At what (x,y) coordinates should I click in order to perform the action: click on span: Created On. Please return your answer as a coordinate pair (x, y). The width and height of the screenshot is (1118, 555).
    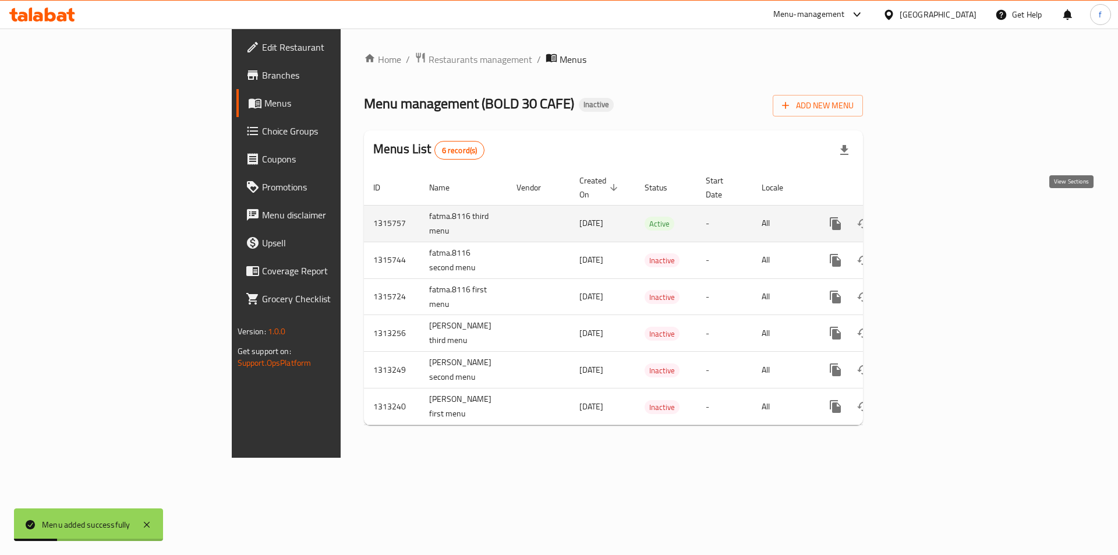
    Looking at the image, I should click on (600, 188).